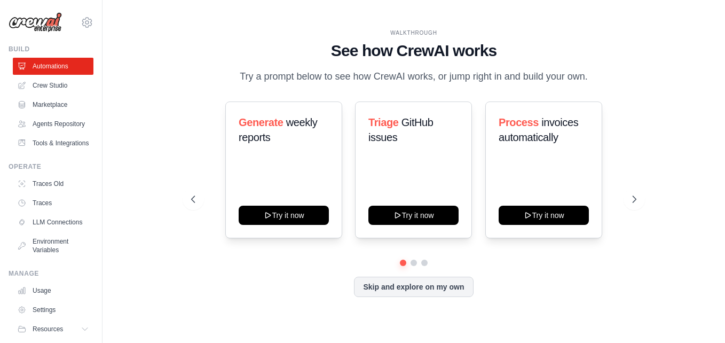  What do you see at coordinates (413, 287) in the screenshot?
I see `button: Skip and explore on my own` at bounding box center [413, 287].